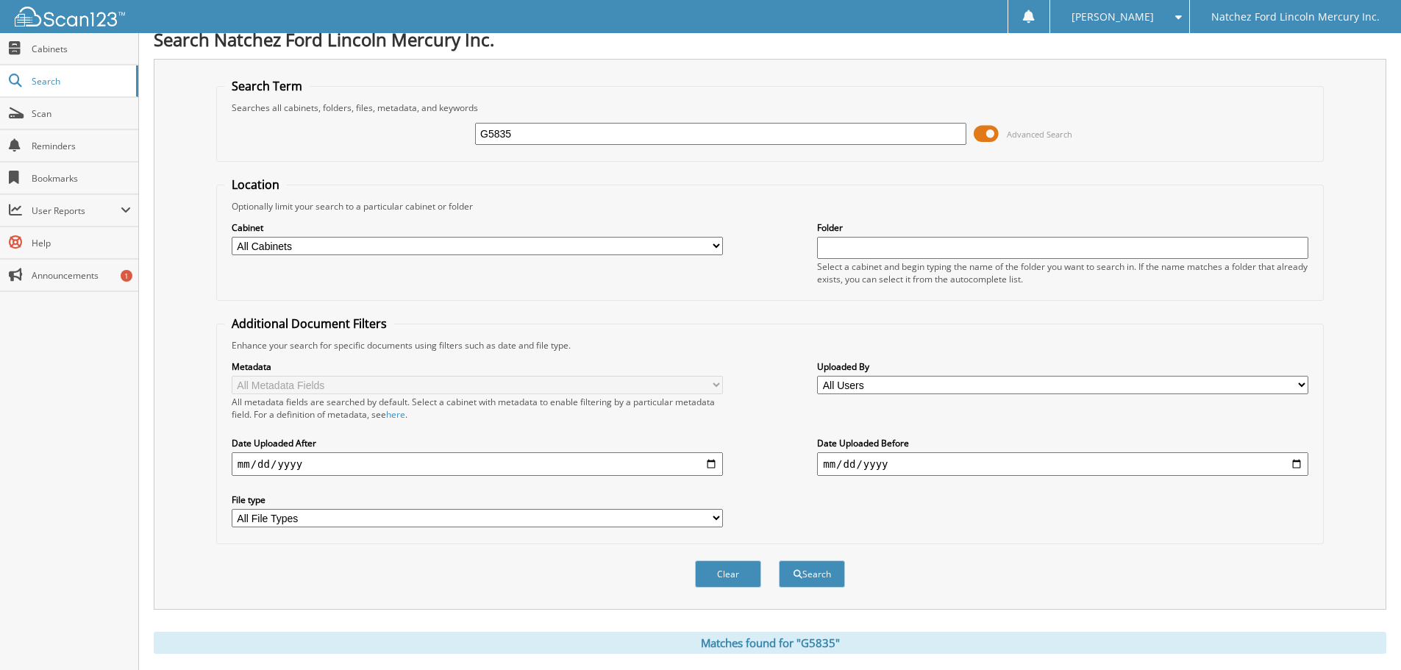 This screenshot has width=1401, height=670. Describe the element at coordinates (80, 81) in the screenshot. I see `span: Search` at that location.